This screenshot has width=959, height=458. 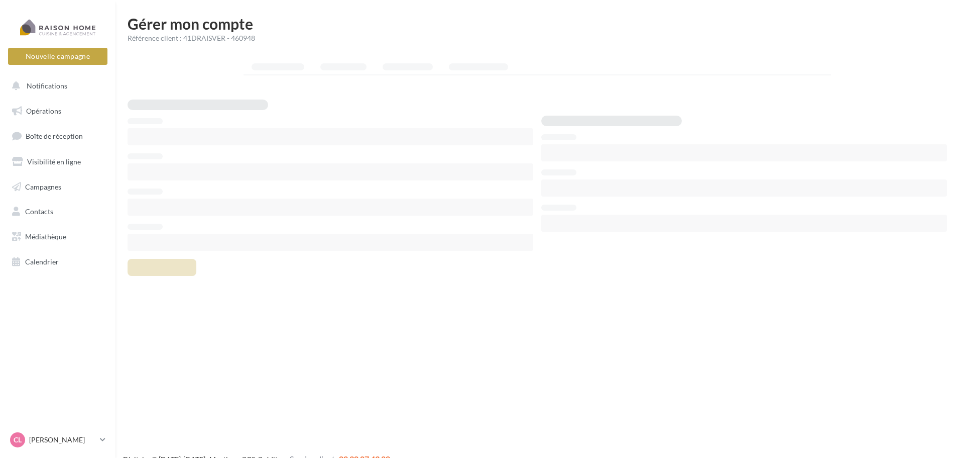 I want to click on div: Référence client : 41DRAISVER - 460948, so click(x=537, y=38).